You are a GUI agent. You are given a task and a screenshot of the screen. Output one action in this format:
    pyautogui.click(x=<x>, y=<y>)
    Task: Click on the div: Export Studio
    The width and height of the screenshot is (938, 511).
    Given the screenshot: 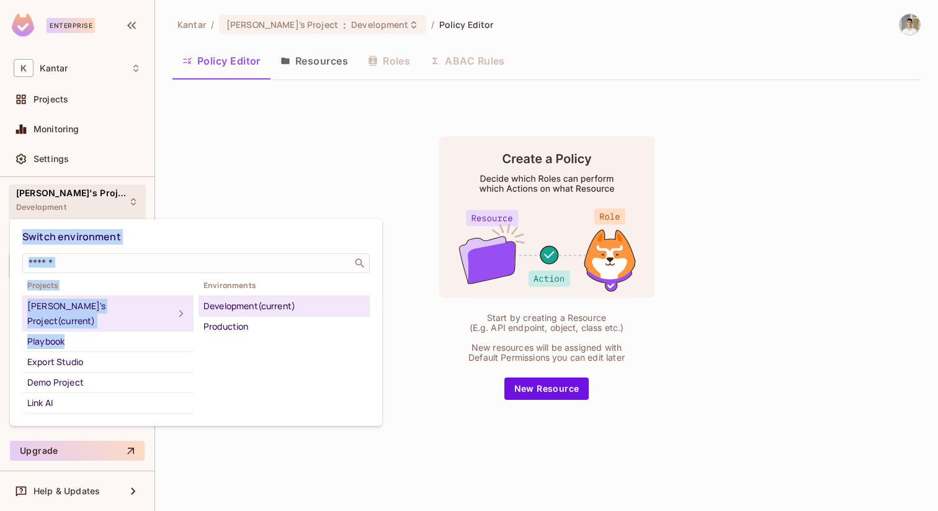 What is the action you would take?
    pyautogui.click(x=108, y=362)
    